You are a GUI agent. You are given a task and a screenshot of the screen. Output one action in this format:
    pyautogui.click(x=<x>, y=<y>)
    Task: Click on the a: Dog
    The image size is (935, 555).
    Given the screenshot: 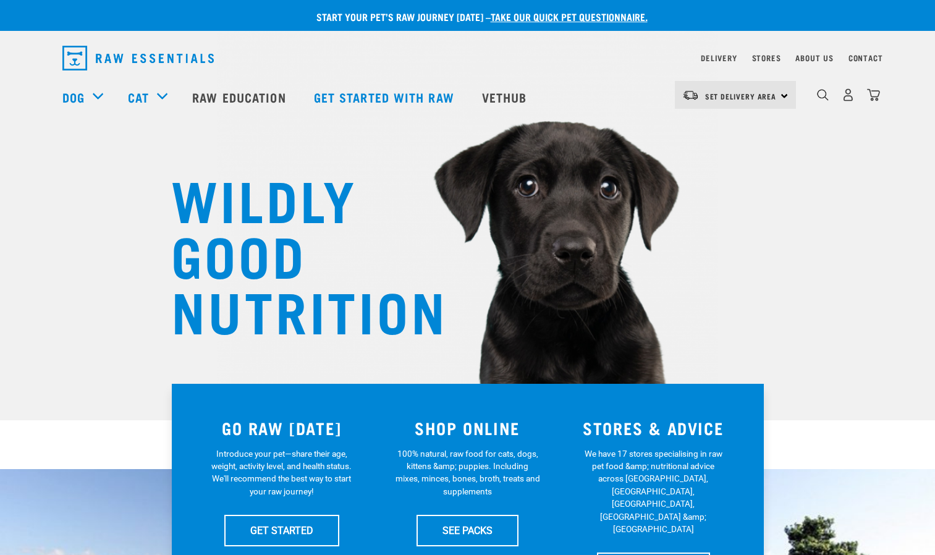 What is the action you would take?
    pyautogui.click(x=74, y=97)
    